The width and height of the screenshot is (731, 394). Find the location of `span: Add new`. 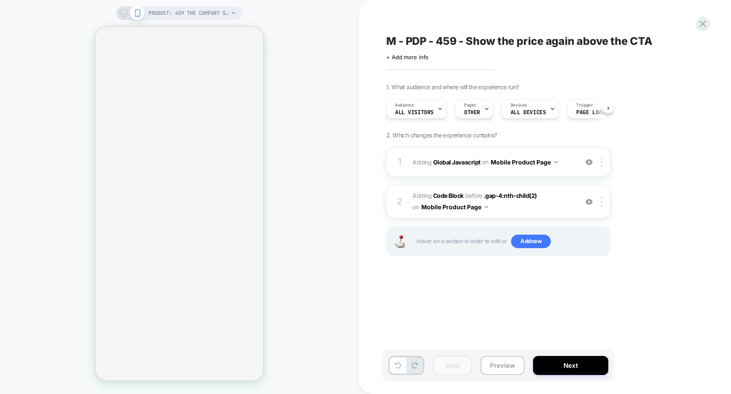

span: Add new is located at coordinates (531, 241).